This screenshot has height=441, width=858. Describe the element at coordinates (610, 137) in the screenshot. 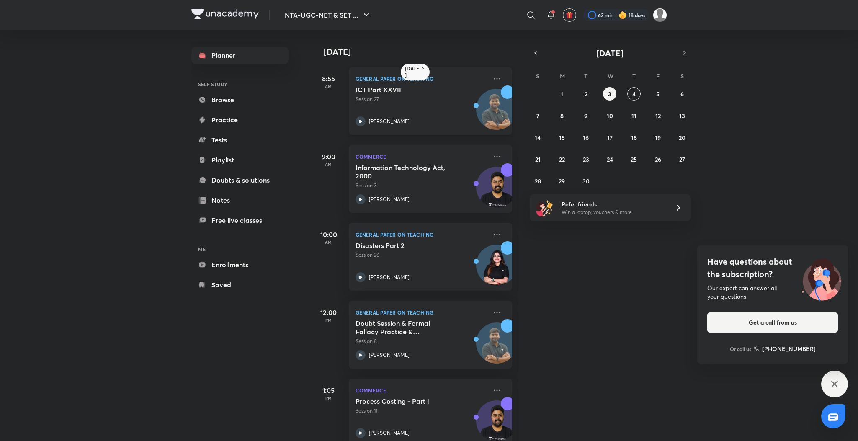

I see `abbr: September 17, 2025` at that location.